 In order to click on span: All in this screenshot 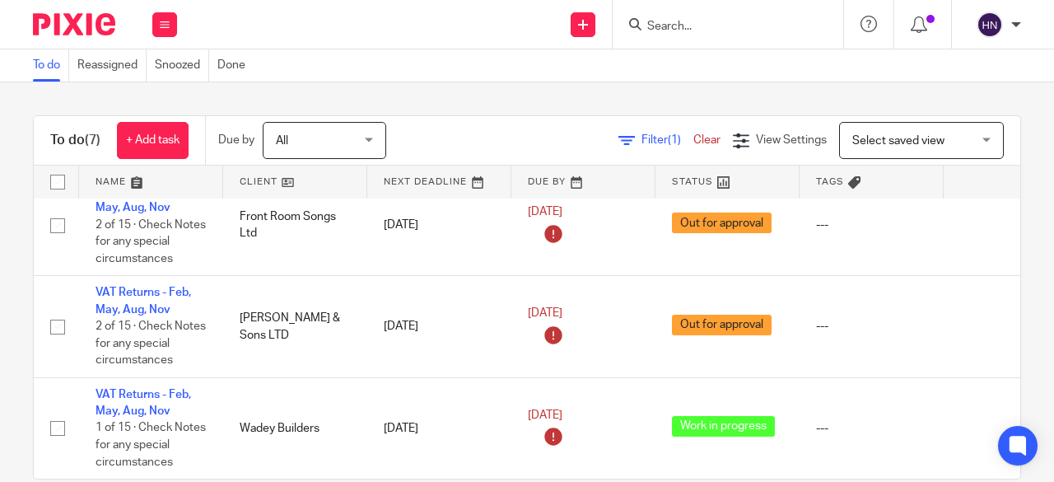, I will do `click(282, 141)`.